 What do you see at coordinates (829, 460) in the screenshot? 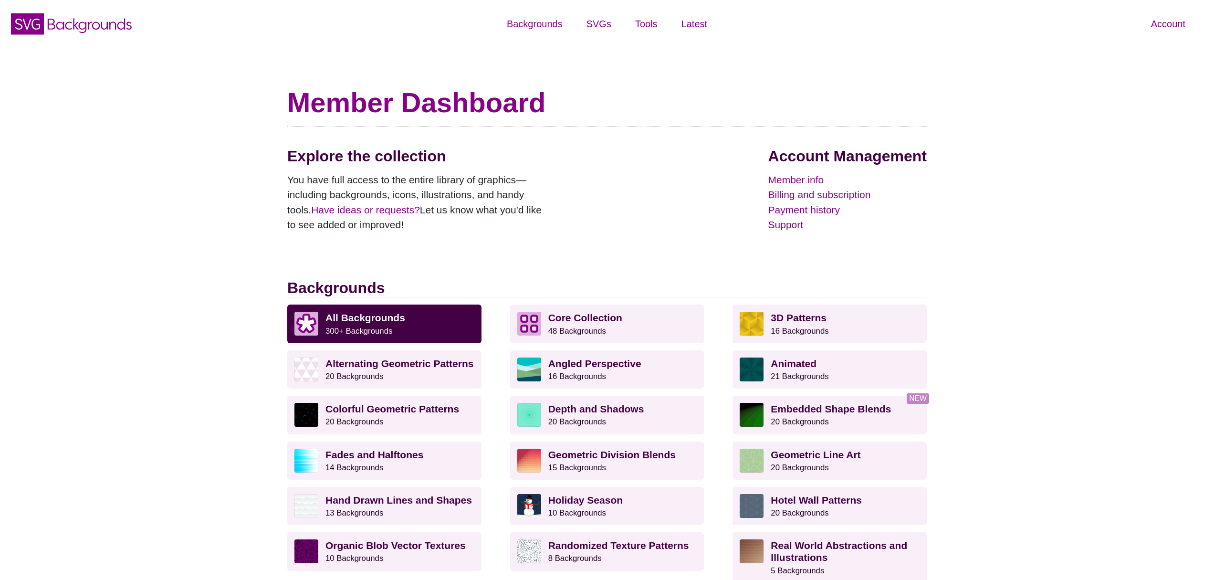
I see `a: Geometric Line Art20 Backgrounds` at bounding box center [829, 460].